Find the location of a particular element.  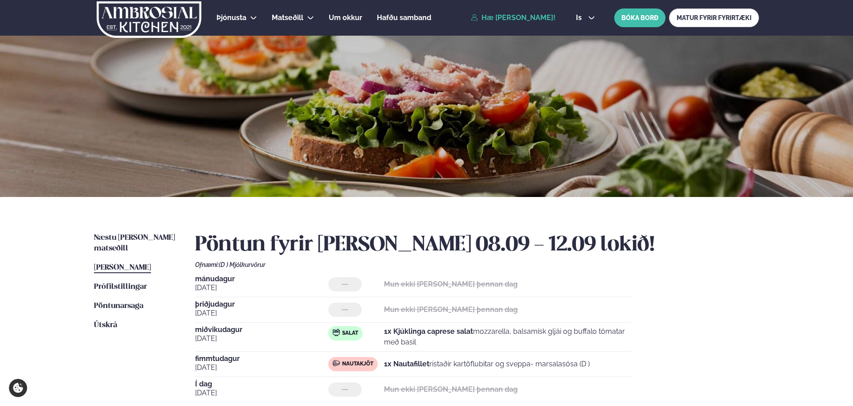

button: BÓKA BORÐ is located at coordinates (640, 18).